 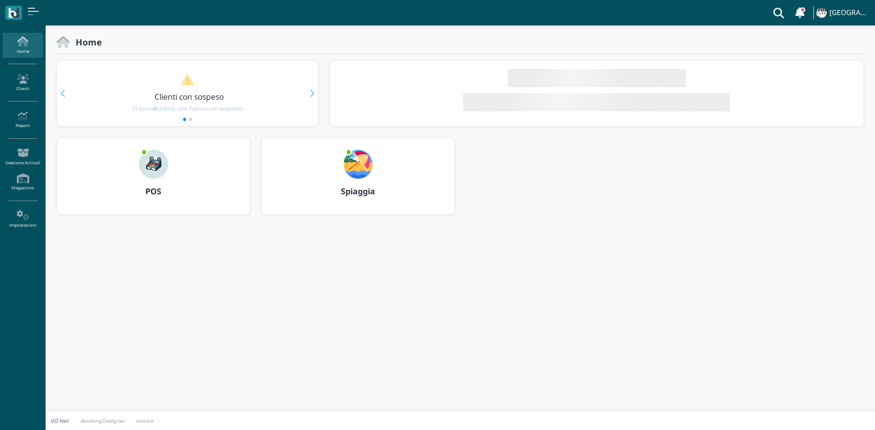 What do you see at coordinates (13, 13) in the screenshot?
I see `img: logo` at bounding box center [13, 13].